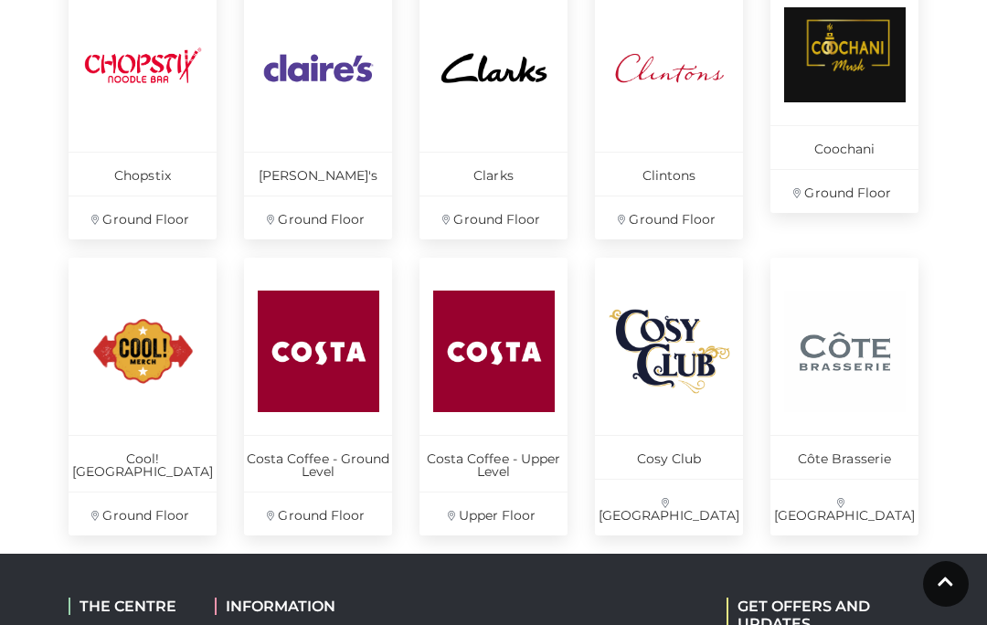 Image resolution: width=987 pixels, height=625 pixels. I want to click on p: Costa Coffee - Ground Level, so click(318, 463).